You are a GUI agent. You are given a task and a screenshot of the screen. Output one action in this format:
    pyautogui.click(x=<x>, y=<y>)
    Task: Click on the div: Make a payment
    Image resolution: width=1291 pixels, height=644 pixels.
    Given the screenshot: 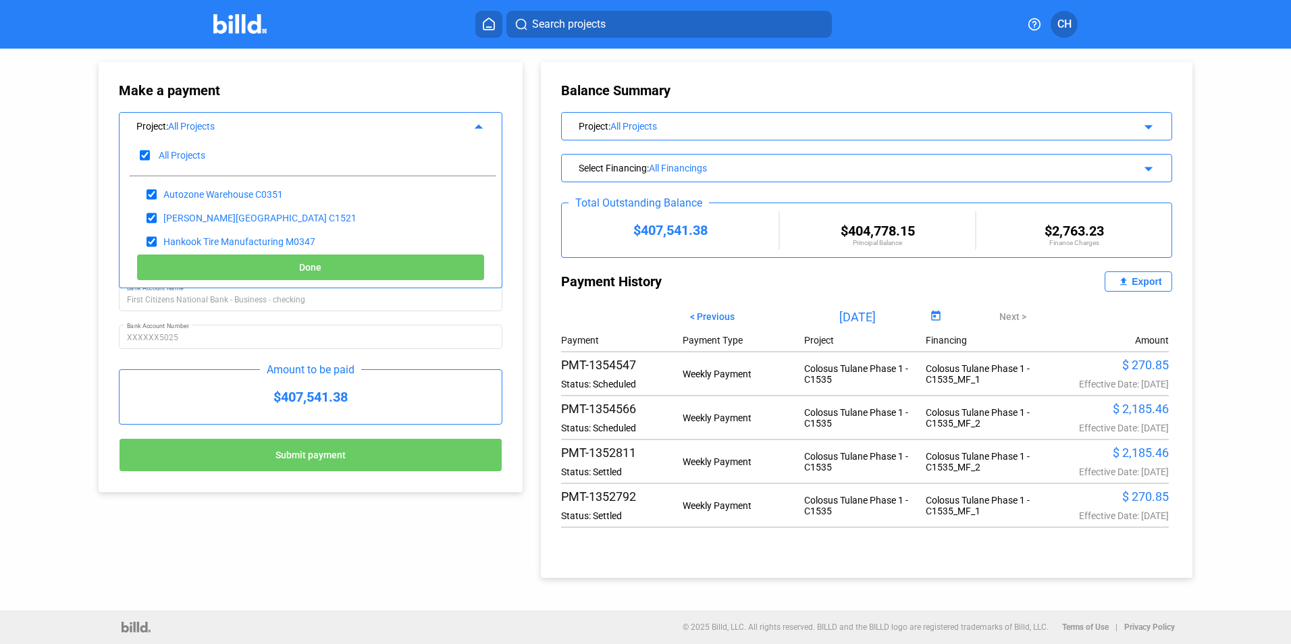 What is the action you would take?
    pyautogui.click(x=234, y=90)
    